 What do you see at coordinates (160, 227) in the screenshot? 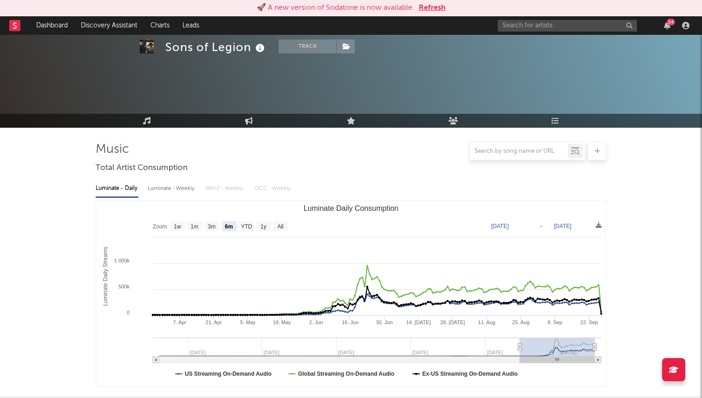
I see `text: Zoom` at bounding box center [160, 227].